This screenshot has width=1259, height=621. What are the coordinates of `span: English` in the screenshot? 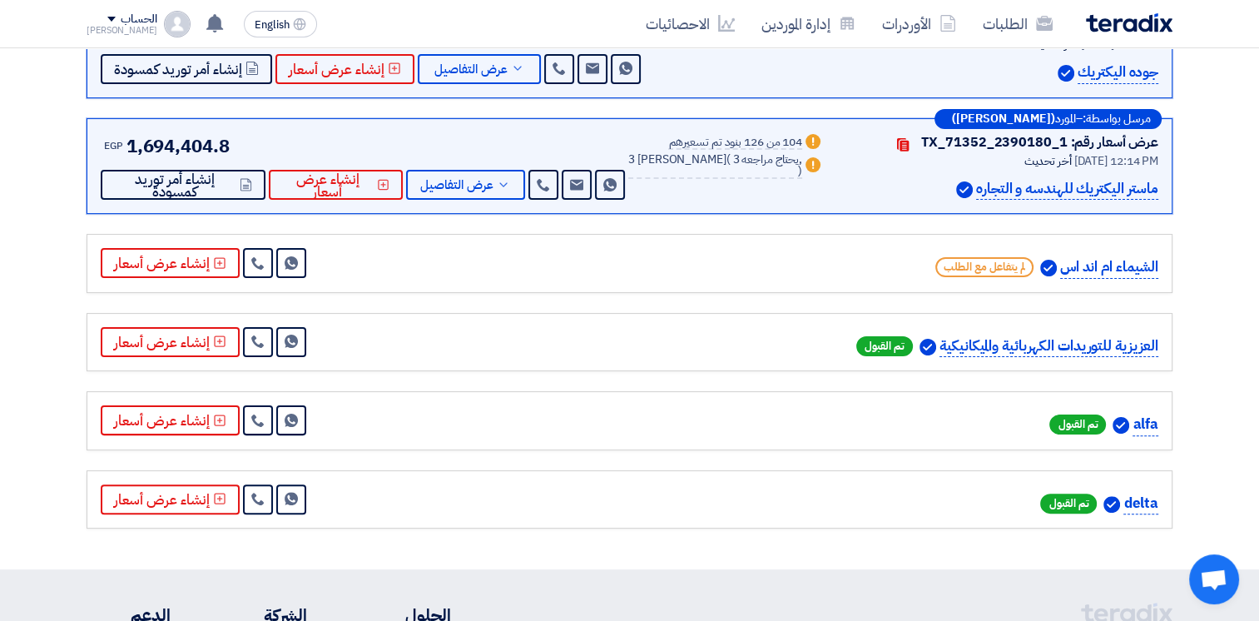 It's located at (272, 25).